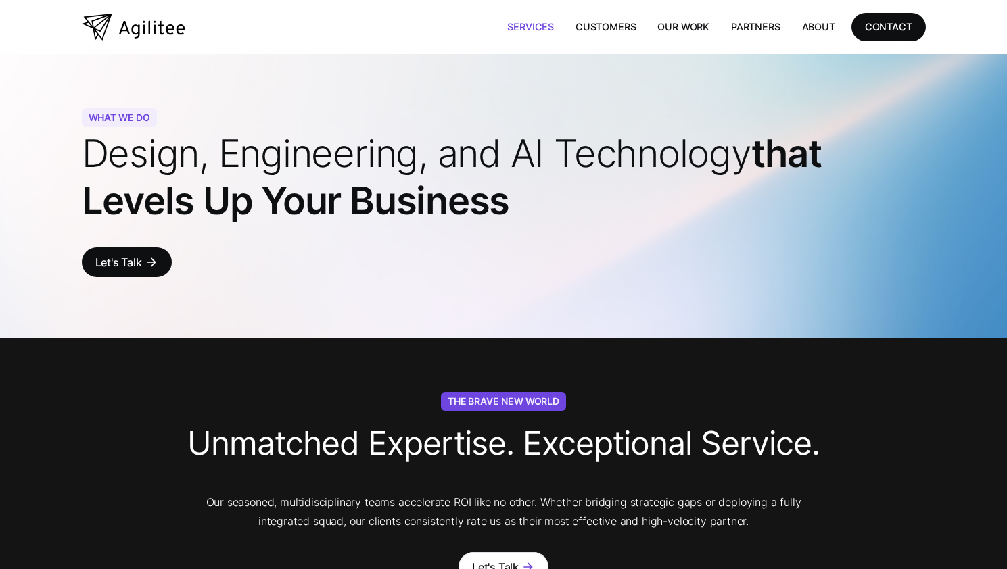 Image resolution: width=1007 pixels, height=569 pixels. I want to click on a: About, so click(818, 26).